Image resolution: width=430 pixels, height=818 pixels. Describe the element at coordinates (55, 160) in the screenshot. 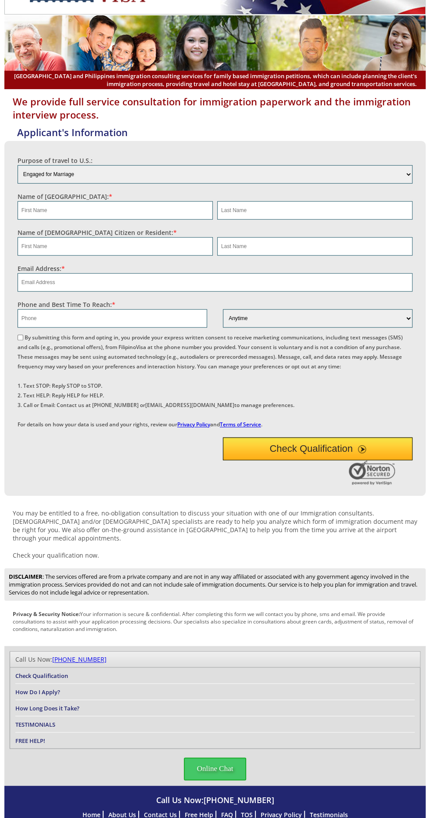

I see `label: Purpose of travel to U.S.:` at that location.